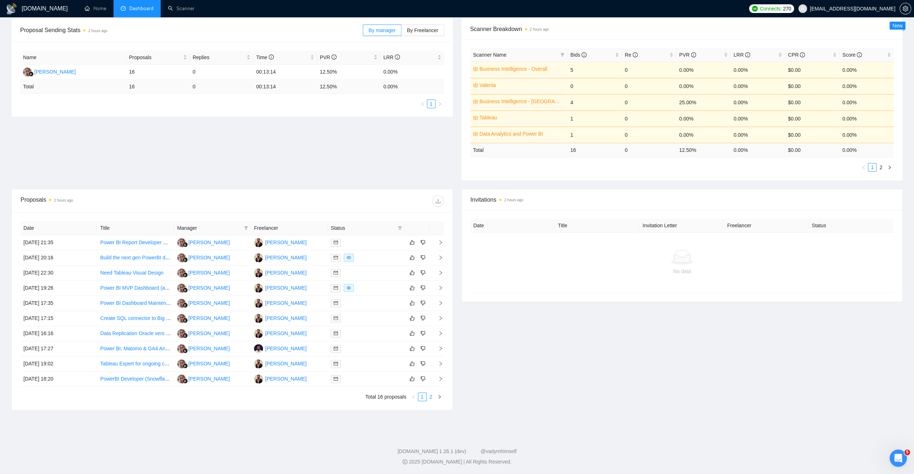 This screenshot has height=474, width=914. I want to click on span: Proposal Sending Stats, so click(191, 30).